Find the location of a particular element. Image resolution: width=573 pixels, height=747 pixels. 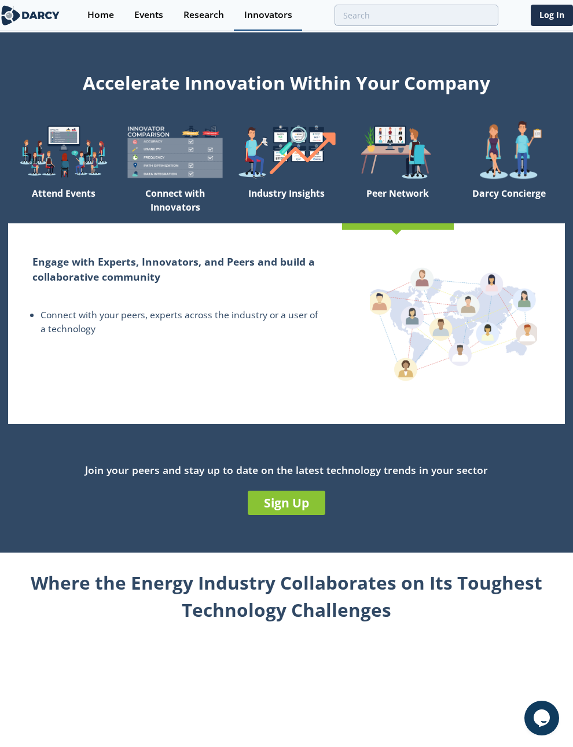

img: welcome-attend-b816887fc24c32c29d1763c6e0ddb6e6.png is located at coordinates (398, 152).